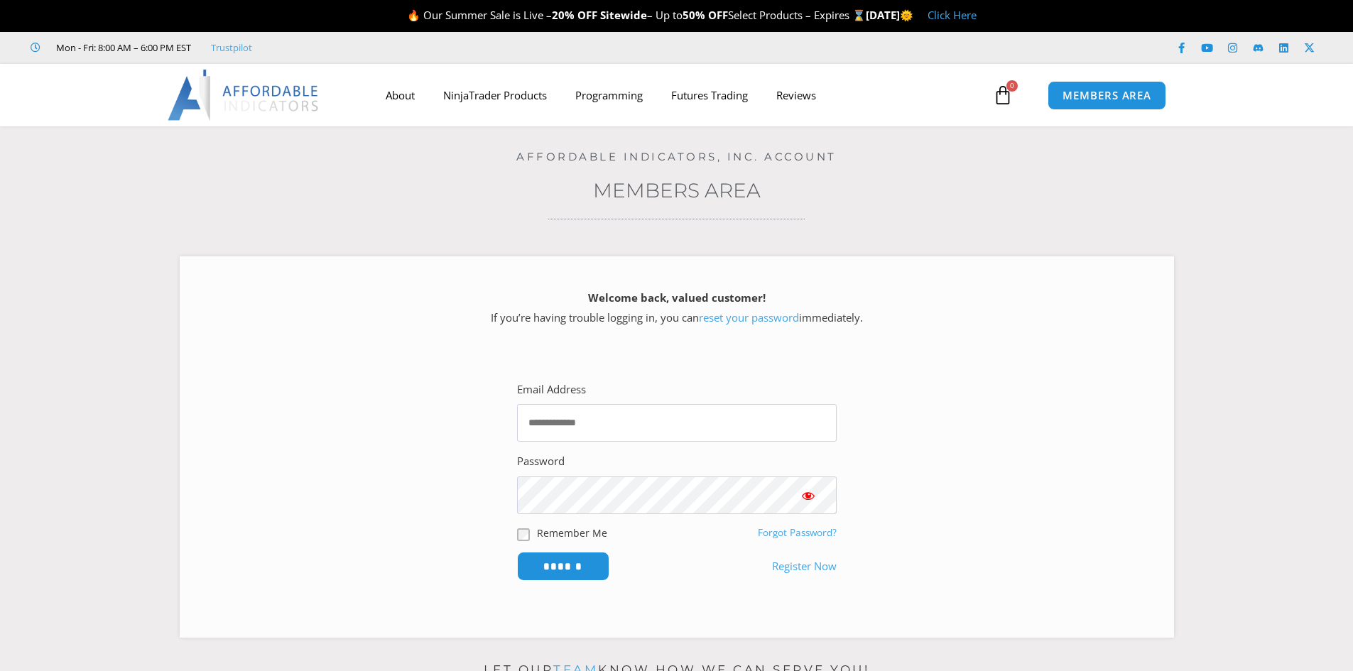  Describe the element at coordinates (677, 190) in the screenshot. I see `a: Members Area` at that location.